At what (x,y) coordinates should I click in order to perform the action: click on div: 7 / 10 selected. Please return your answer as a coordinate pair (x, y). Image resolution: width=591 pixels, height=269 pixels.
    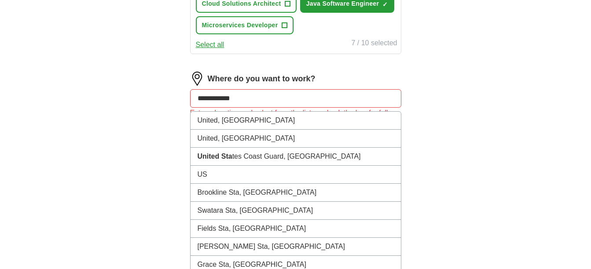
    Looking at the image, I should click on (374, 44).